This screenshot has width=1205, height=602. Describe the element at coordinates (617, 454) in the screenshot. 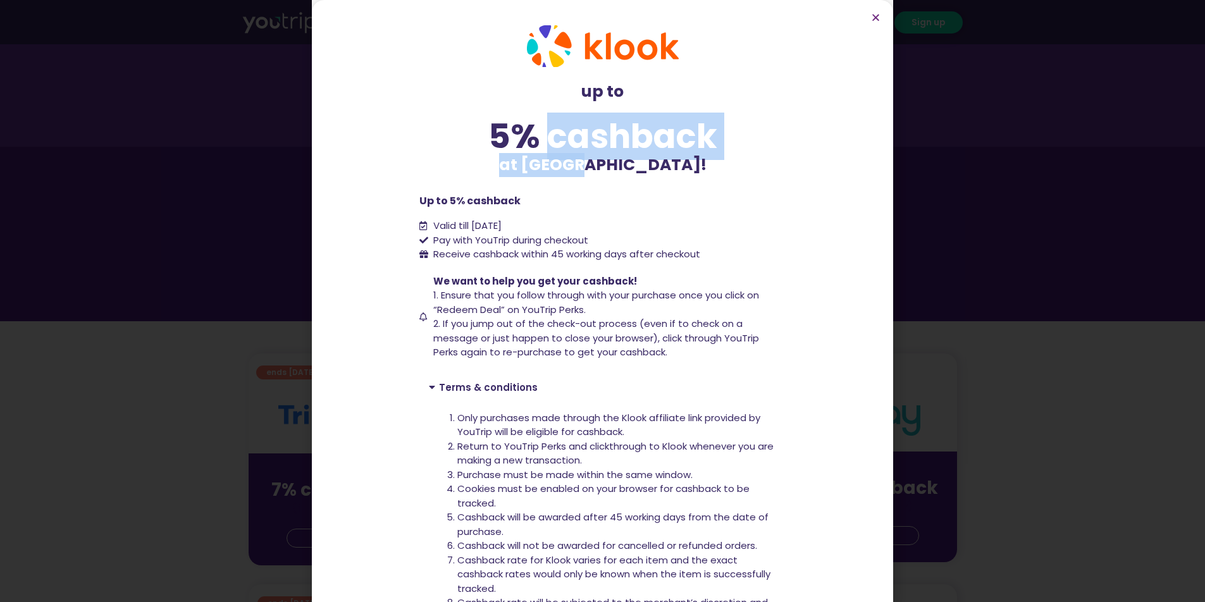

I see `li: Return to YouTrip Perks and clickthrough to Klook whenever you are making a new transaction.` at that location.